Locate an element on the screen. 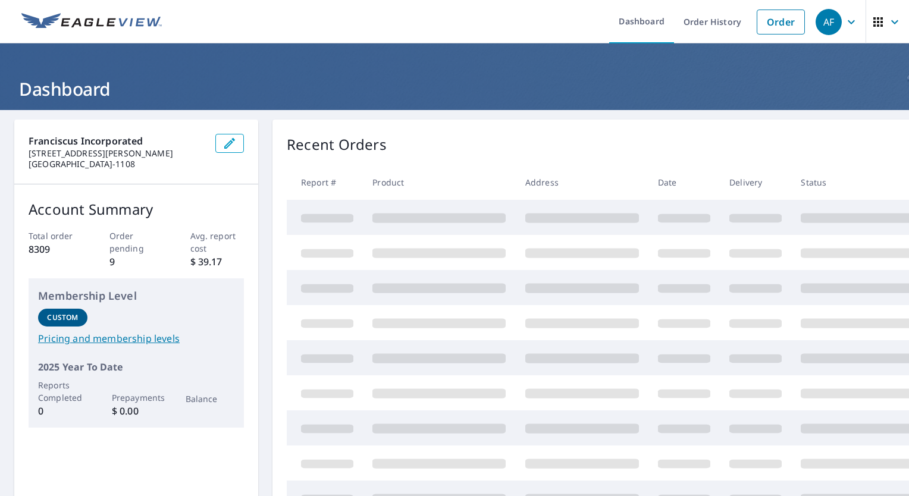 This screenshot has width=909, height=496. p: Prepayments is located at coordinates (136, 397).